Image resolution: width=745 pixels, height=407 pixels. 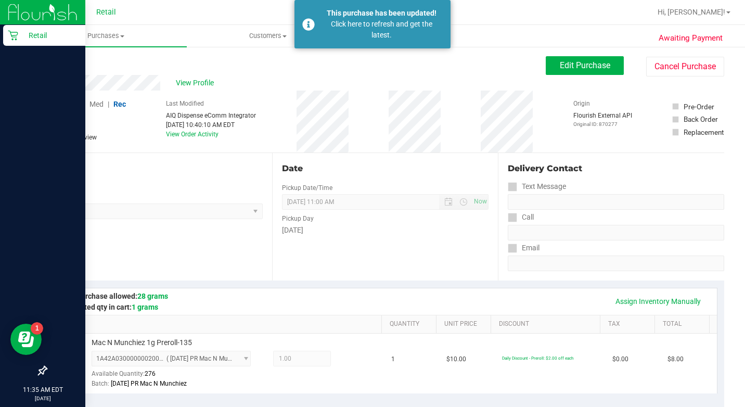 I want to click on a: View Order Activity, so click(x=192, y=134).